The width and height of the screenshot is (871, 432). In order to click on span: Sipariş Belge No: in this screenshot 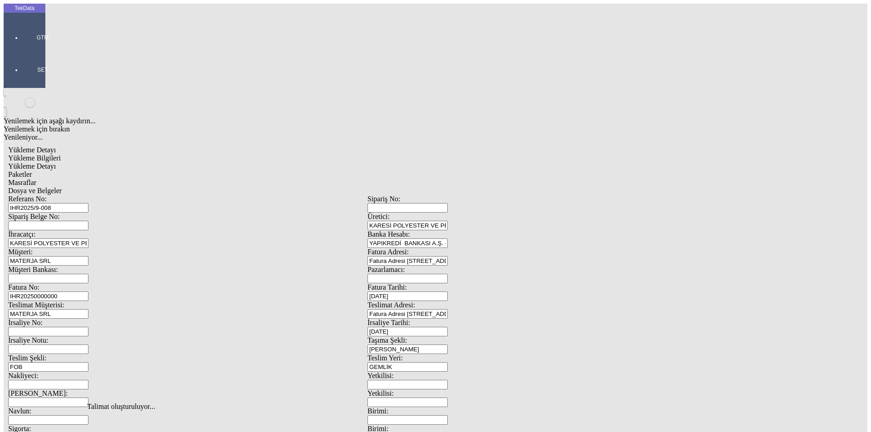, I will do `click(34, 216)`.